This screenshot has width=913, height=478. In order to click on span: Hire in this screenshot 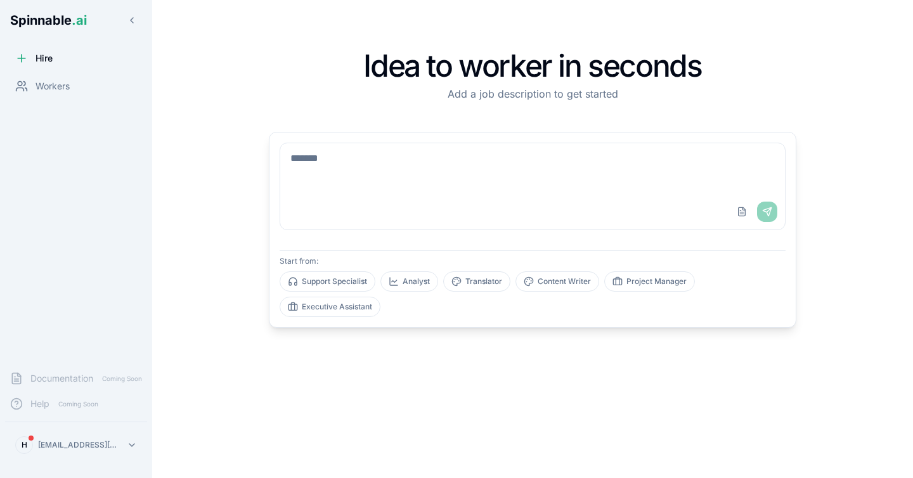, I will do `click(44, 58)`.